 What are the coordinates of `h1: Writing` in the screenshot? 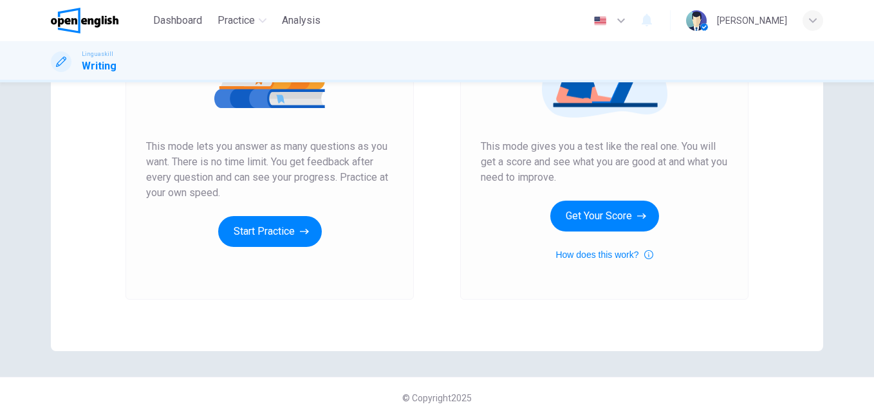 It's located at (99, 66).